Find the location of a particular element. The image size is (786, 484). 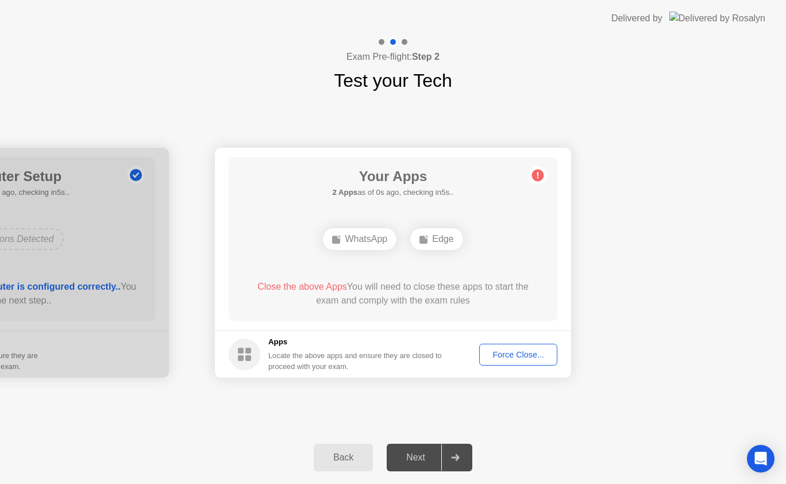

img: Delivered by Rosalyn is located at coordinates (717, 18).